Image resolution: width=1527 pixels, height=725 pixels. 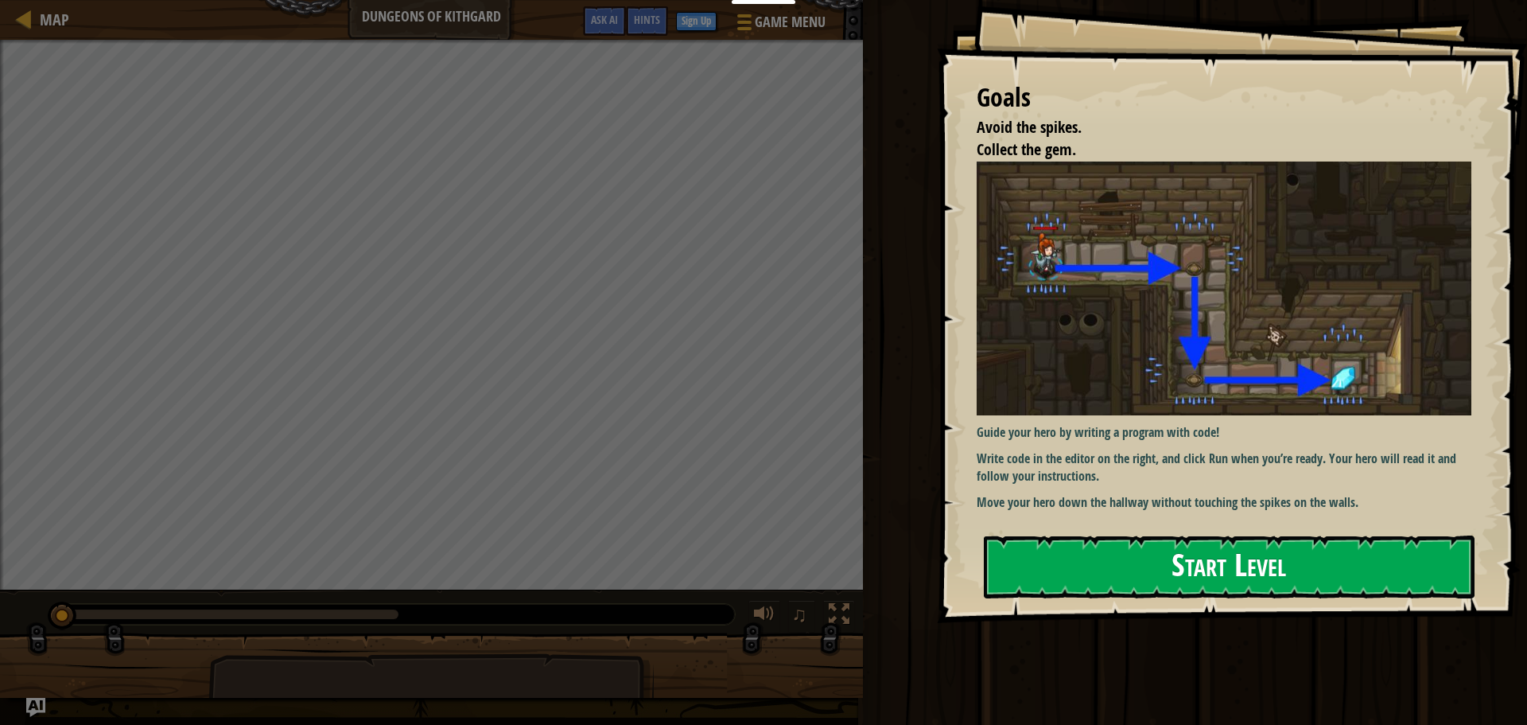 I want to click on p: Guide your hero by writing a program with code!, so click(x=1224, y=432).